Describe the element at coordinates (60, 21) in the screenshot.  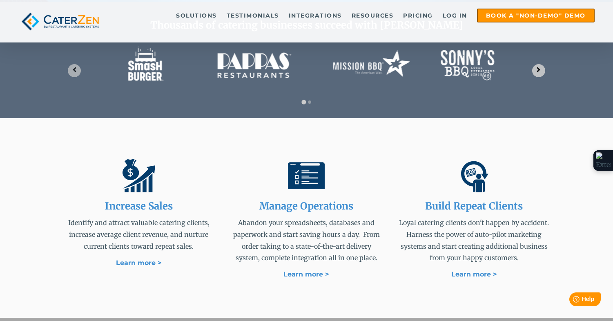
I see `img: caterzen` at that location.